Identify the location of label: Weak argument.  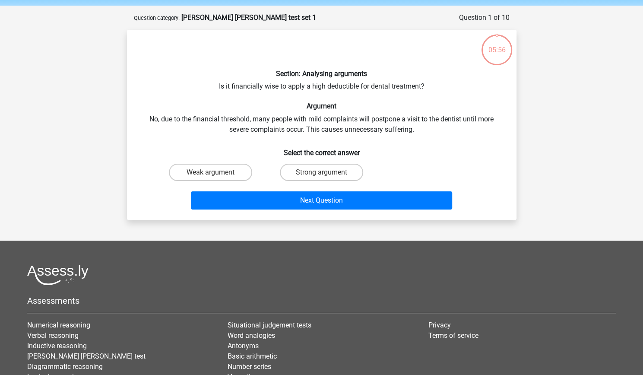
(210, 172).